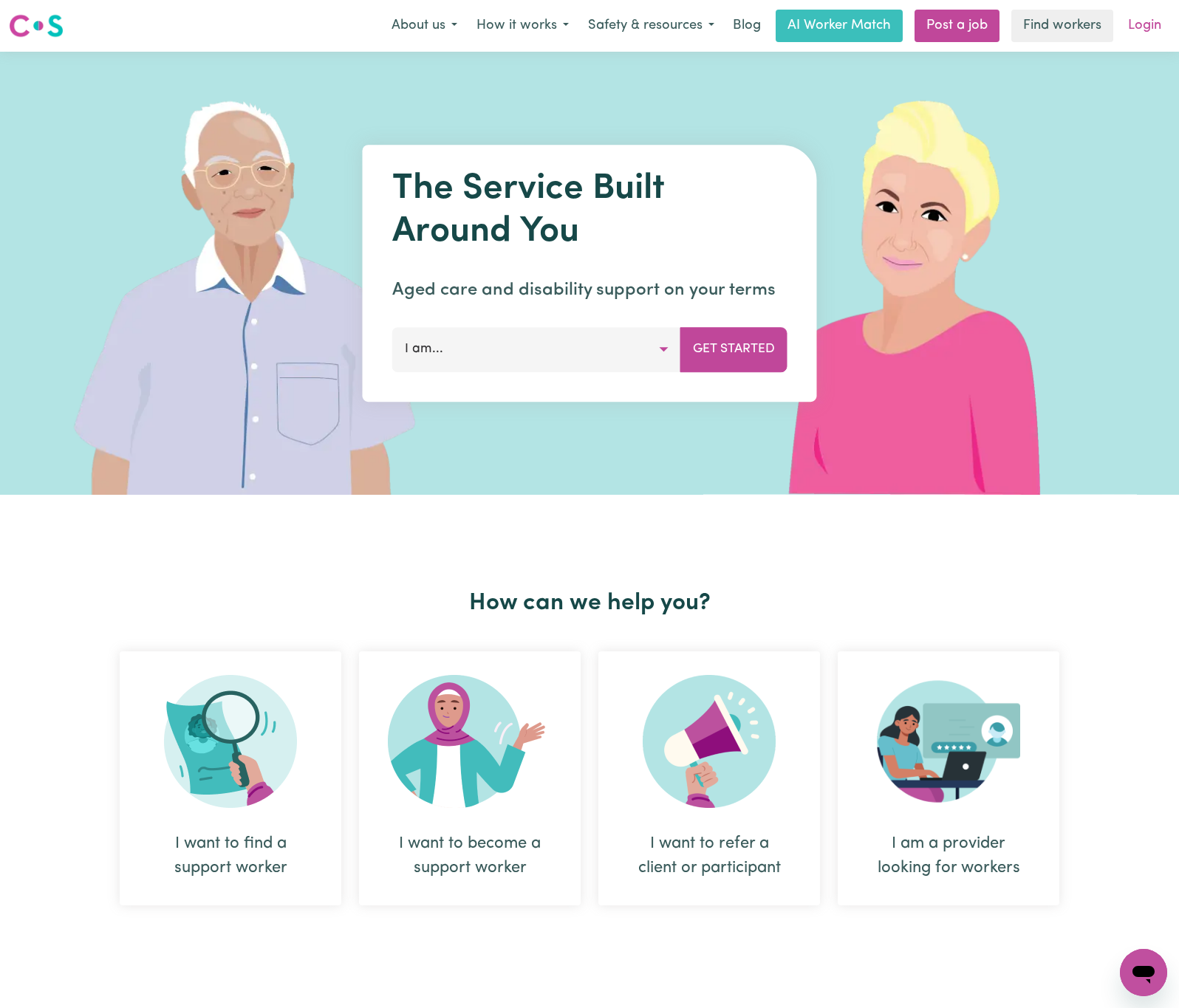 The height and width of the screenshot is (1008, 1179). I want to click on img: Become Worker, so click(470, 741).